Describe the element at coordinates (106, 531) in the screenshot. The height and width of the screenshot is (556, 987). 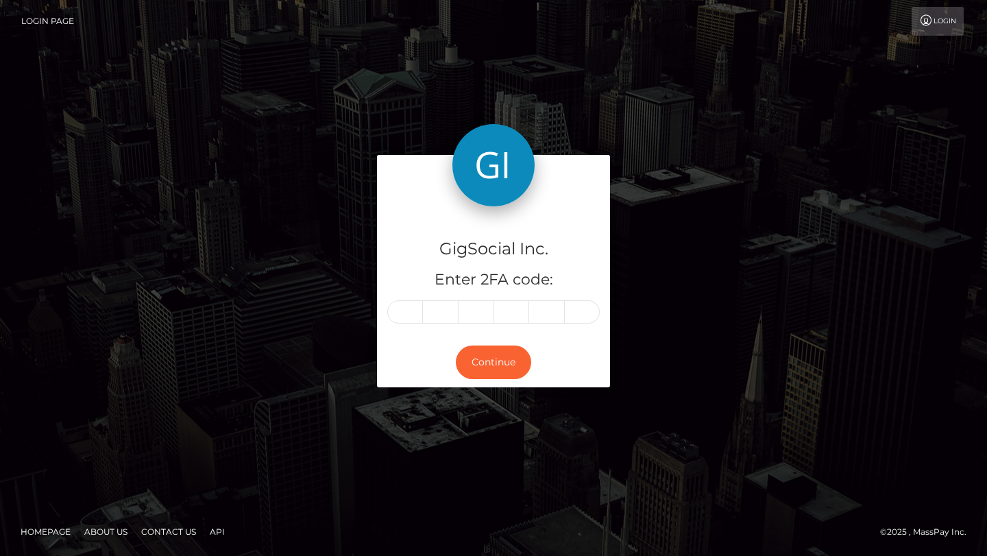
I see `a: About Us` at that location.